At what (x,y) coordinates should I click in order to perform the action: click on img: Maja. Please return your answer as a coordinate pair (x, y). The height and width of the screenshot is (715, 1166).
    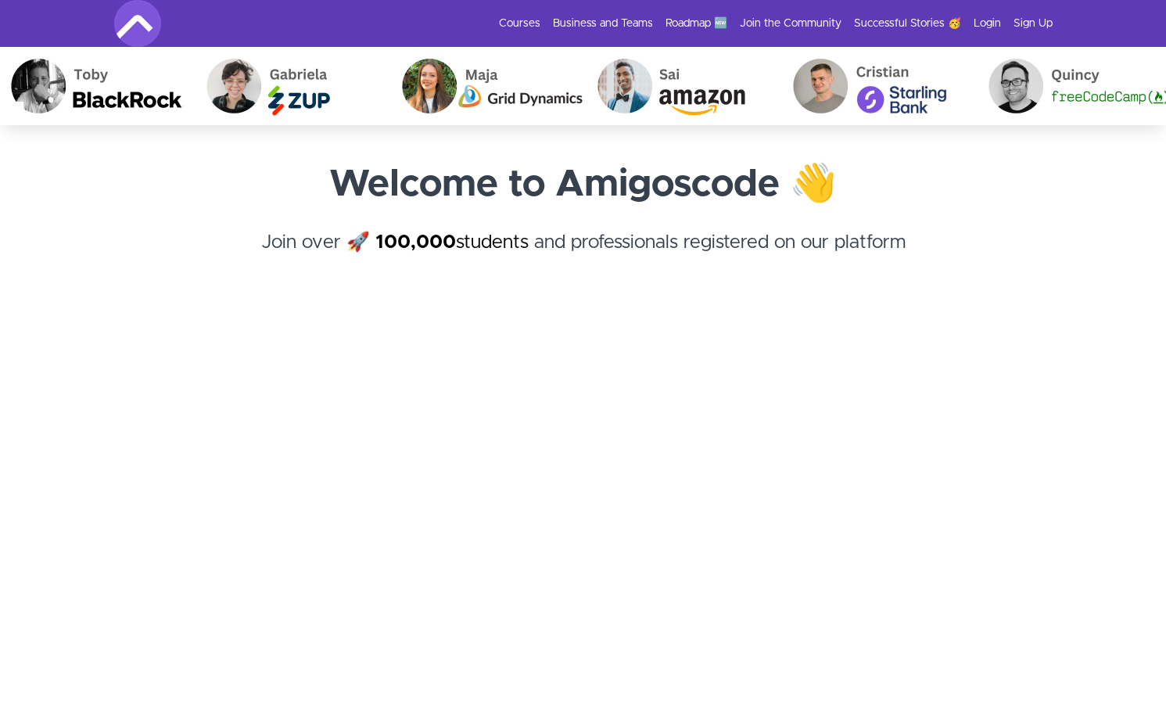
    Looking at the image, I should click on (487, 86).